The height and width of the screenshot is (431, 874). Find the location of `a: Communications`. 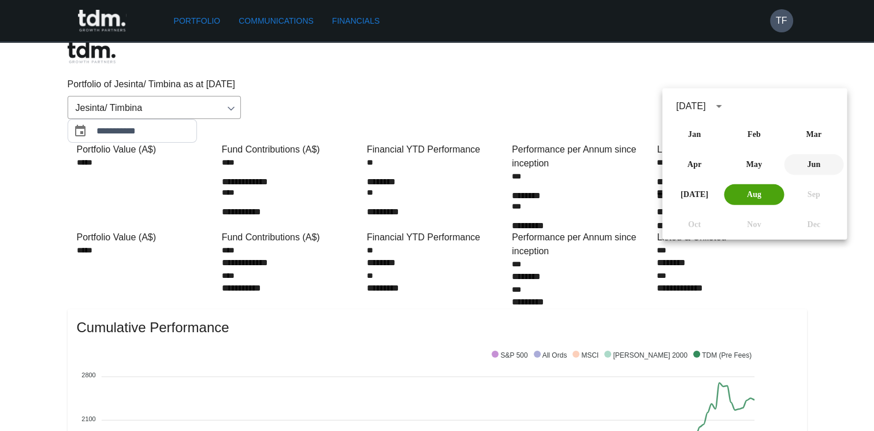

a: Communications is located at coordinates (276, 21).